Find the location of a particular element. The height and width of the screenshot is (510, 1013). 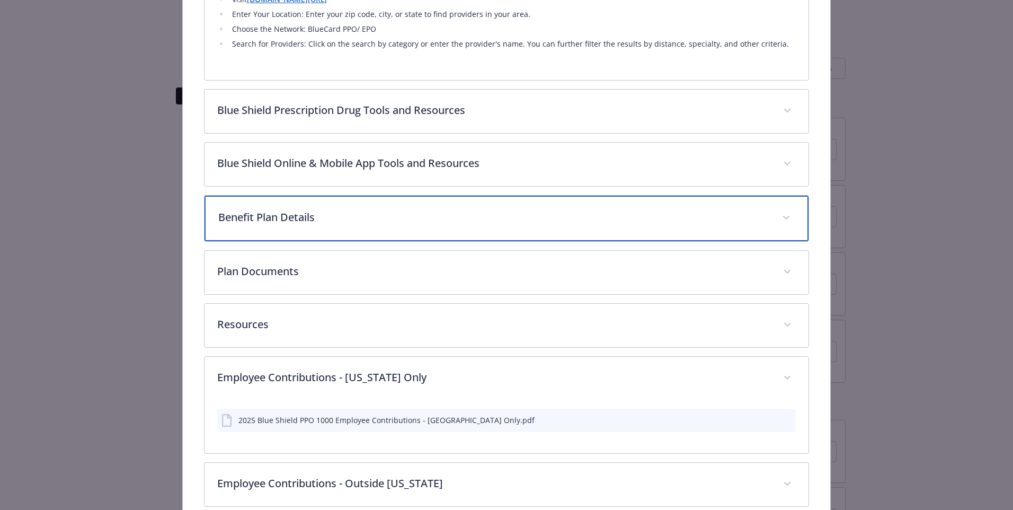

p: Blue Shield Online & Mobile App Tools and Resources is located at coordinates (494, 163).